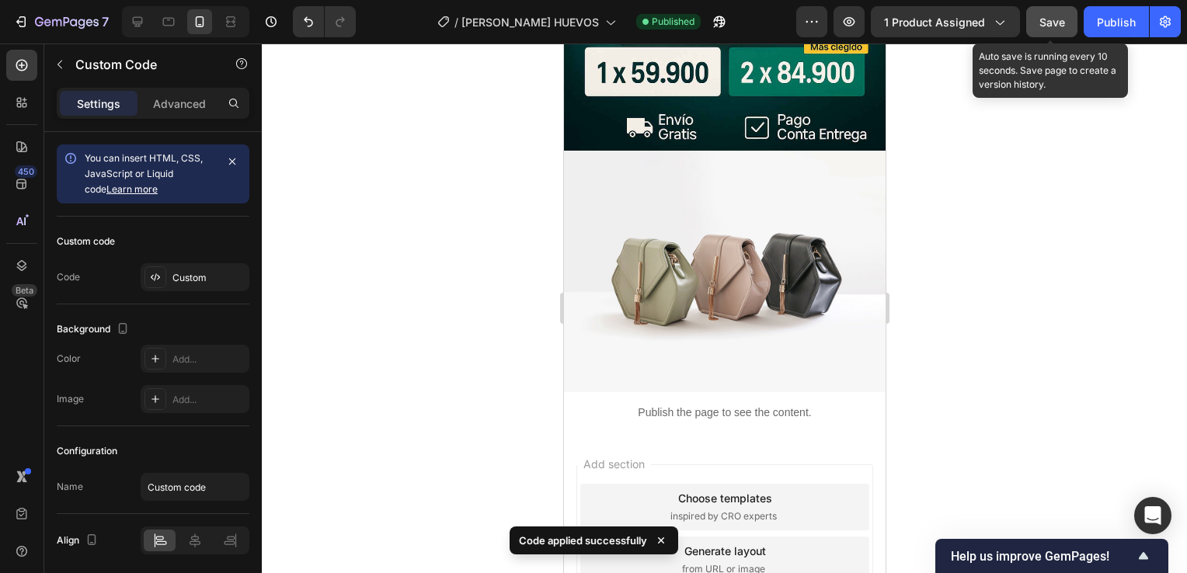 The height and width of the screenshot is (573, 1187). What do you see at coordinates (24, 291) in the screenshot?
I see `div: Beta` at bounding box center [24, 291].